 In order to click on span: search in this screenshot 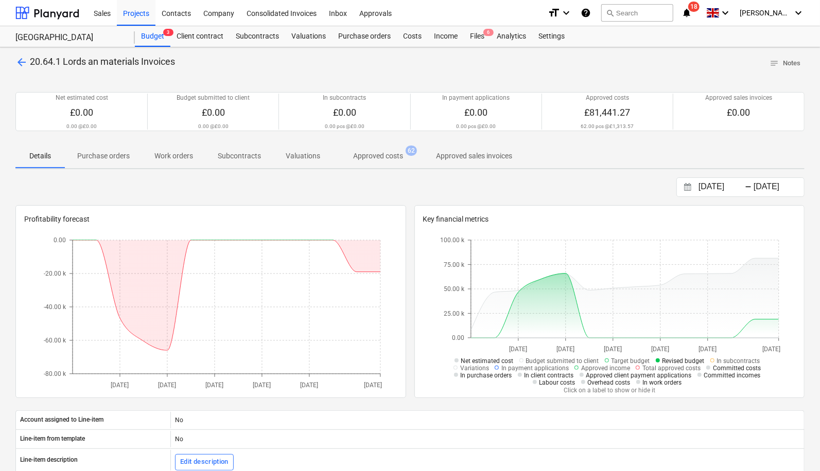, I will do `click(610, 13)`.